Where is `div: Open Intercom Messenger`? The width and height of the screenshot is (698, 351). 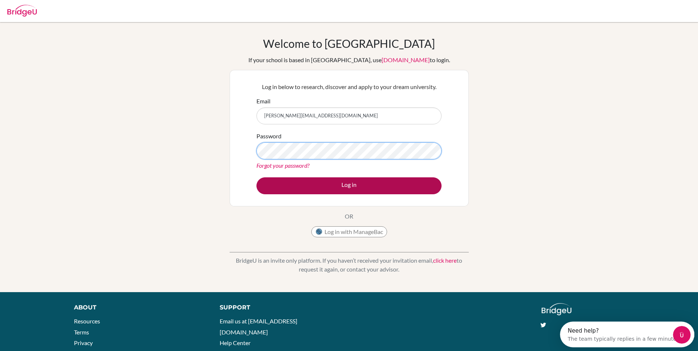
div: Open Intercom Messenger is located at coordinates (73, 13).